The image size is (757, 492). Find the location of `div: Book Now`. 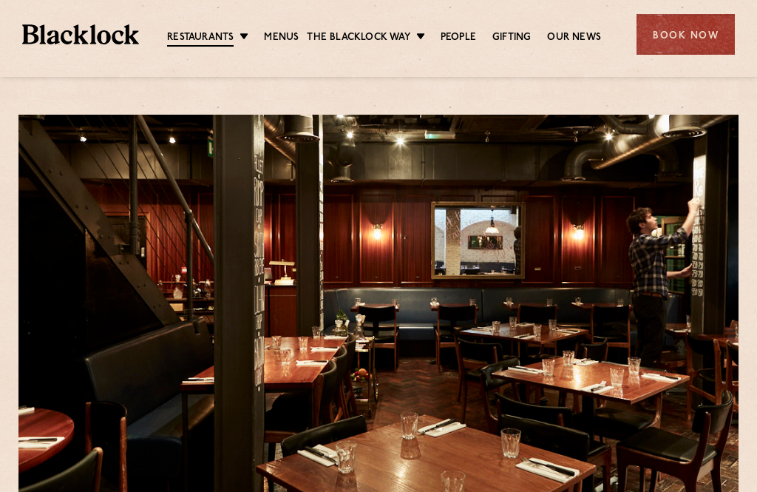

div: Book Now is located at coordinates (685, 34).